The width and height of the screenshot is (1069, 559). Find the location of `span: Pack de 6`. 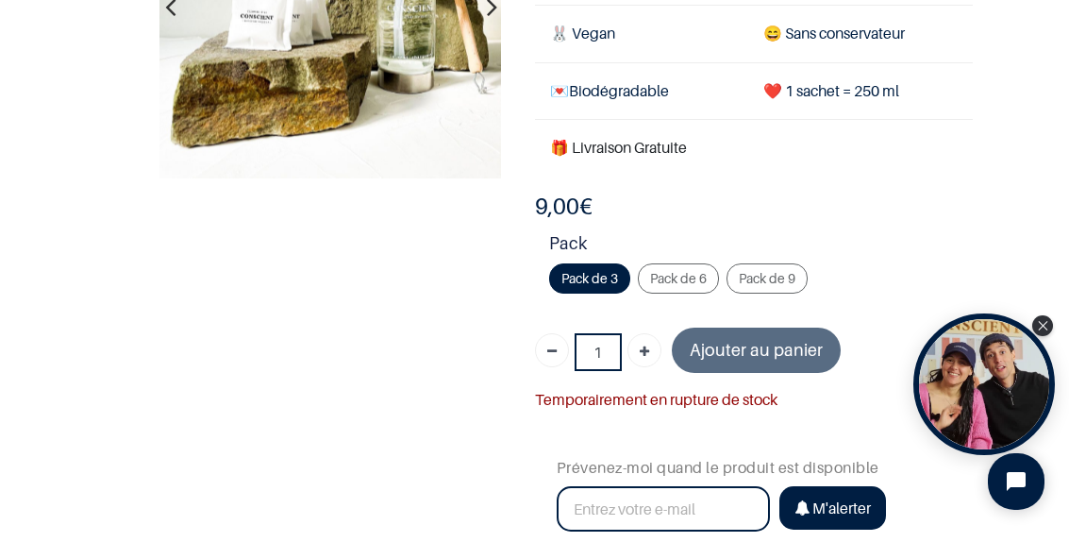

span: Pack de 6 is located at coordinates (679, 277).